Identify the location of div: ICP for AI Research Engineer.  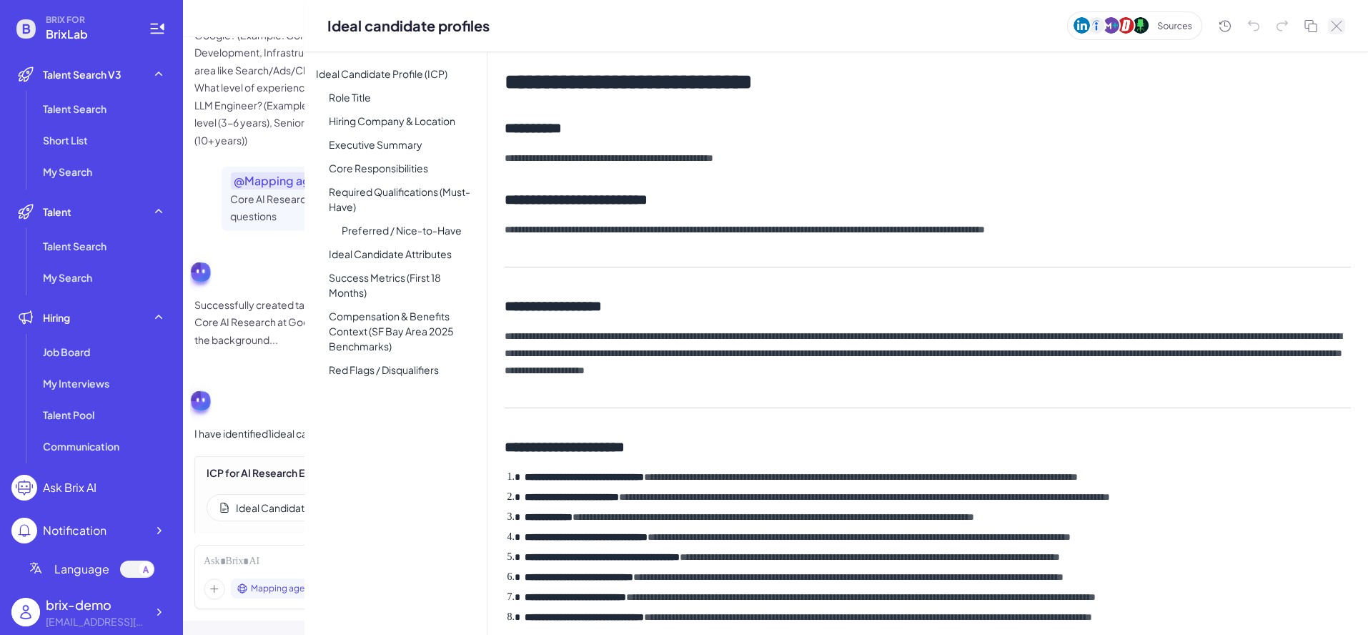
(274, 472).